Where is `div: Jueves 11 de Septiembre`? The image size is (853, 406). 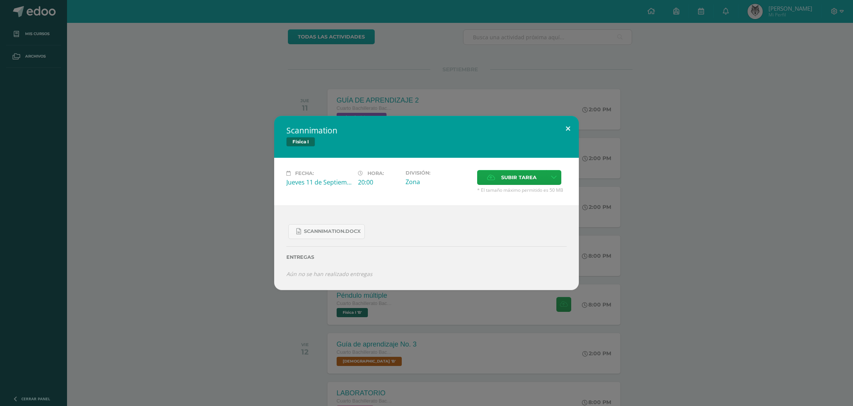 div: Jueves 11 de Septiembre is located at coordinates (319, 182).